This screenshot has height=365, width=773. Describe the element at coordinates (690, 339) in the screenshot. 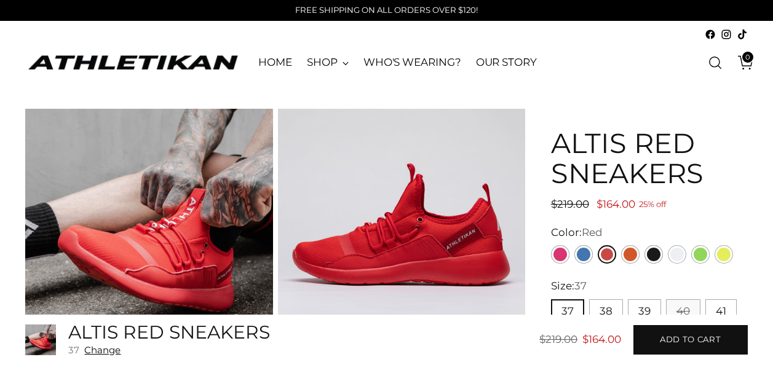

I see `span: Add to cart` at that location.